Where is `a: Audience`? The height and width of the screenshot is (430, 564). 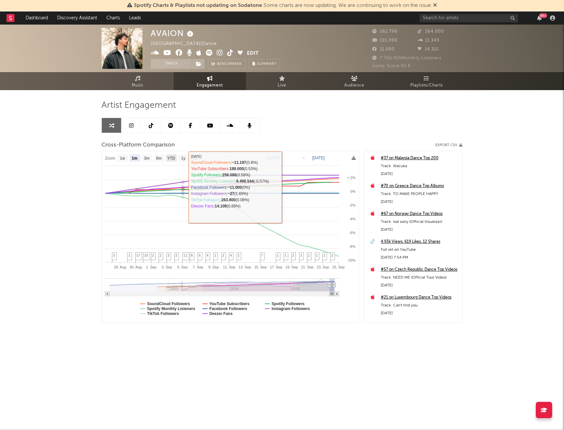
a: Audience is located at coordinates (354, 81).